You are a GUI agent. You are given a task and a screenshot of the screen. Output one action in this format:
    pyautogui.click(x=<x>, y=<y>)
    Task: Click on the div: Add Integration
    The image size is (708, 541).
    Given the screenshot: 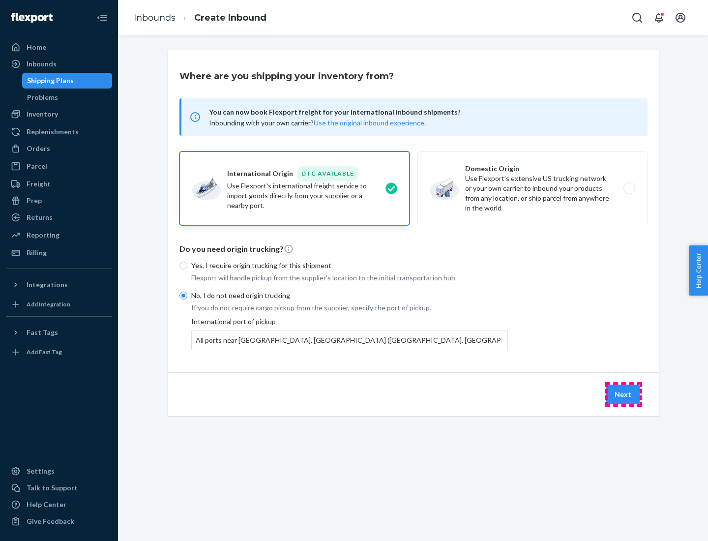 What is the action you would take?
    pyautogui.click(x=48, y=304)
    